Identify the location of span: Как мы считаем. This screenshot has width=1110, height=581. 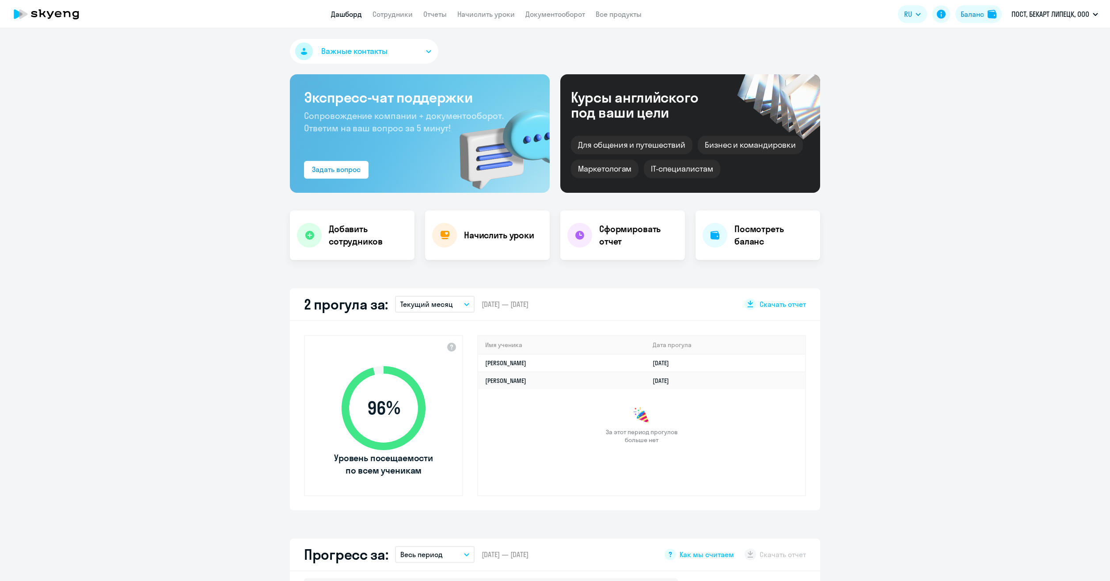
(706, 554).